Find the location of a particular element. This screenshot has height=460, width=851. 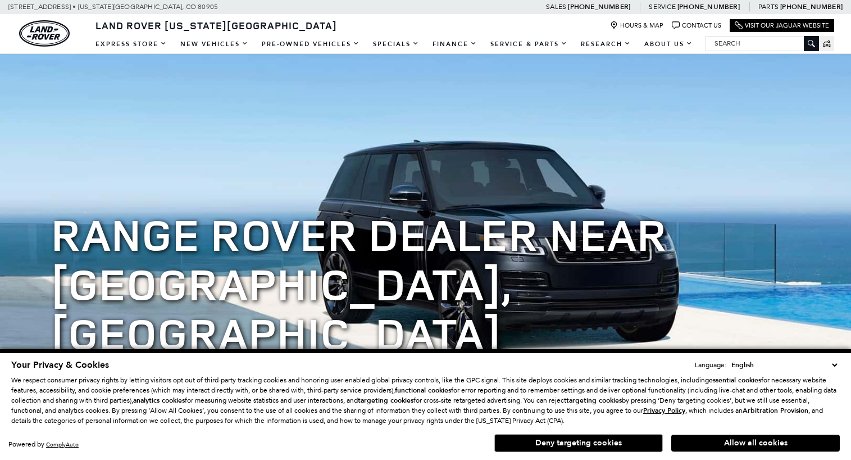

a: land-rover is located at coordinates (44, 33).